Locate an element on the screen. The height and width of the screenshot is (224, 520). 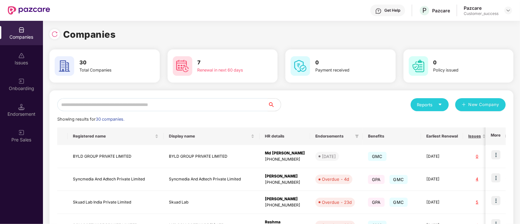
th: HR details is located at coordinates (285, 136).